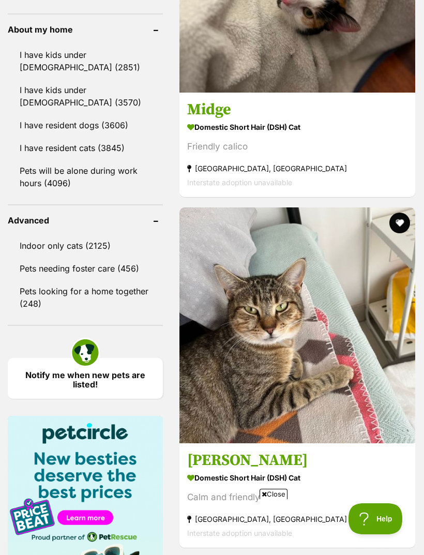 The width and height of the screenshot is (424, 555). Describe the element at coordinates (400, 223) in the screenshot. I see `button: favourite` at that location.